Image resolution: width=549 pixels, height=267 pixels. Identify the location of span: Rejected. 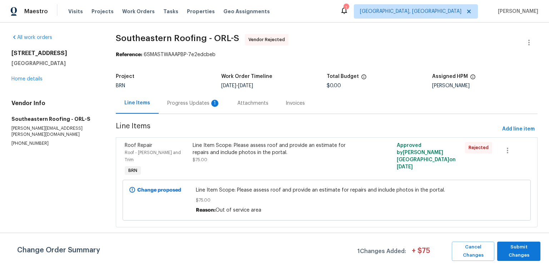
(480, 148).